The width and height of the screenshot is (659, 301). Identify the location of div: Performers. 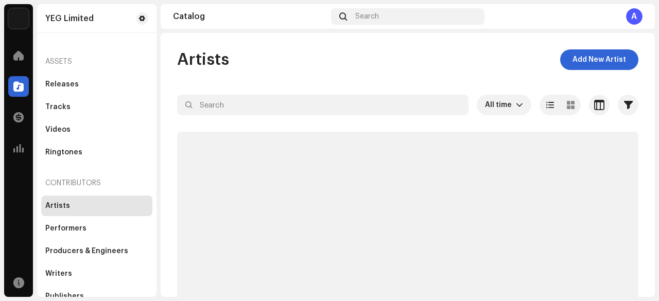
(66, 229).